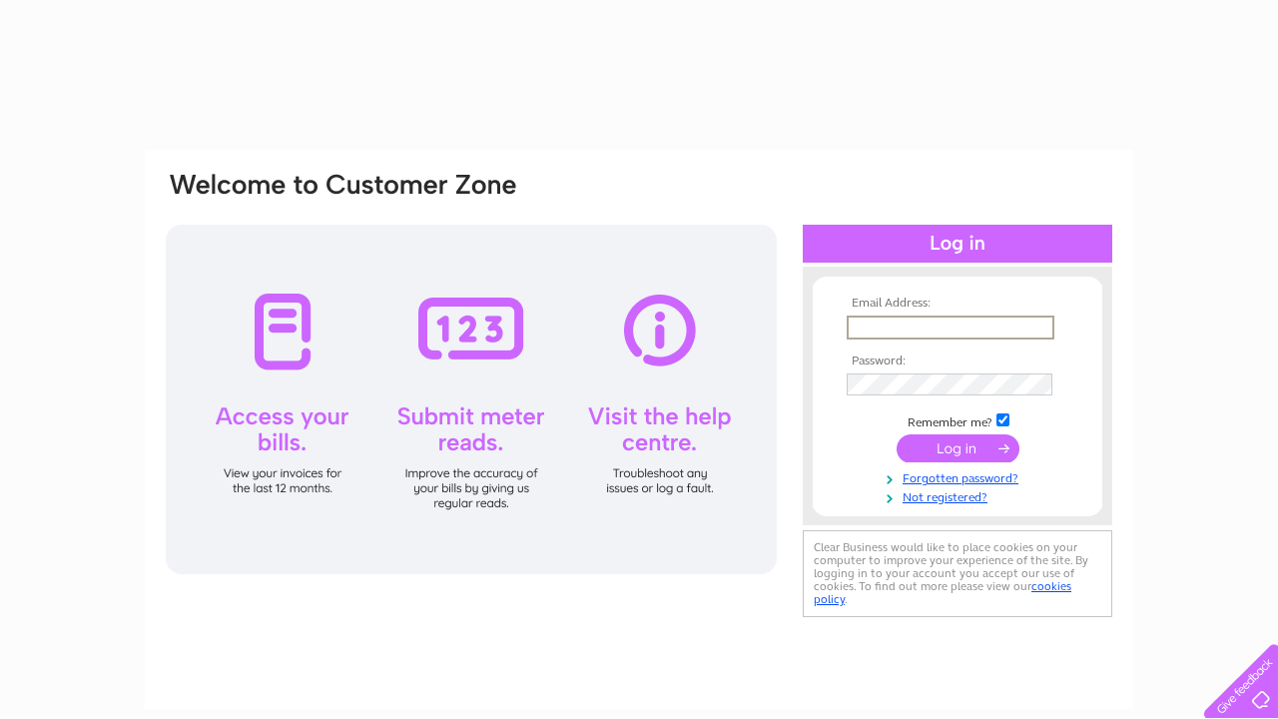 The width and height of the screenshot is (1278, 719). Describe the element at coordinates (942, 592) in the screenshot. I see `a: cookies policy` at that location.